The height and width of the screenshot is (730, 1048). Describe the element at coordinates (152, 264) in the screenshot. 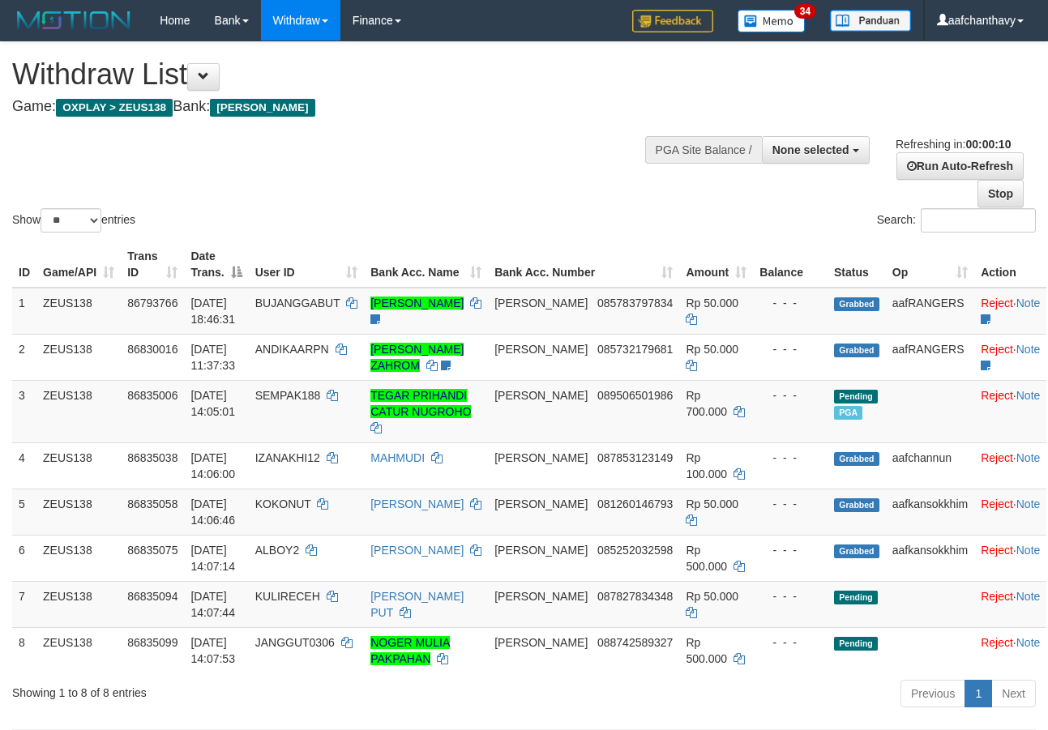

I see `th: Trans ID: activate to sort column ascending` at that location.